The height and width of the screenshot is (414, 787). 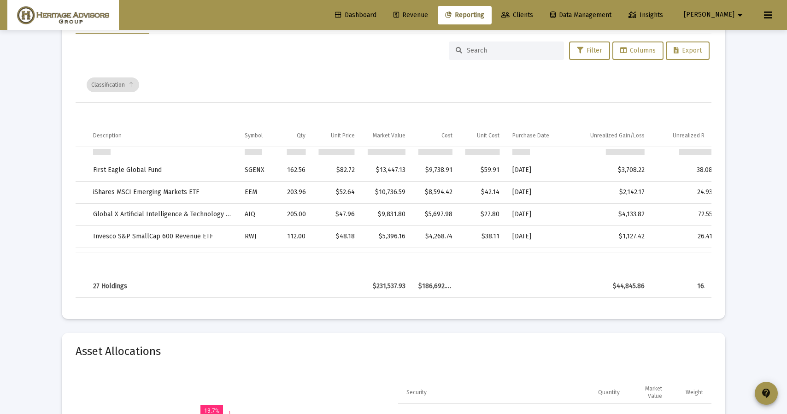 What do you see at coordinates (118, 351) in the screenshot?
I see `mat-card-title: Asset Allocations` at bounding box center [118, 351].